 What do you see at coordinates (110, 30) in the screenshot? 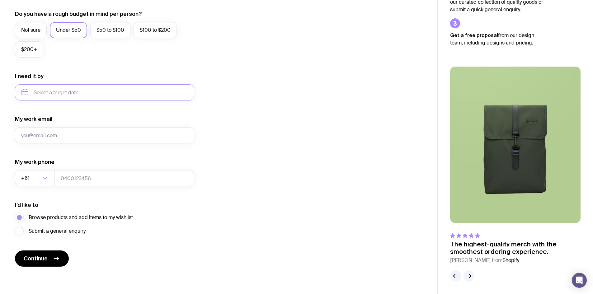
I see `label: $50 to $100` at bounding box center [110, 30].